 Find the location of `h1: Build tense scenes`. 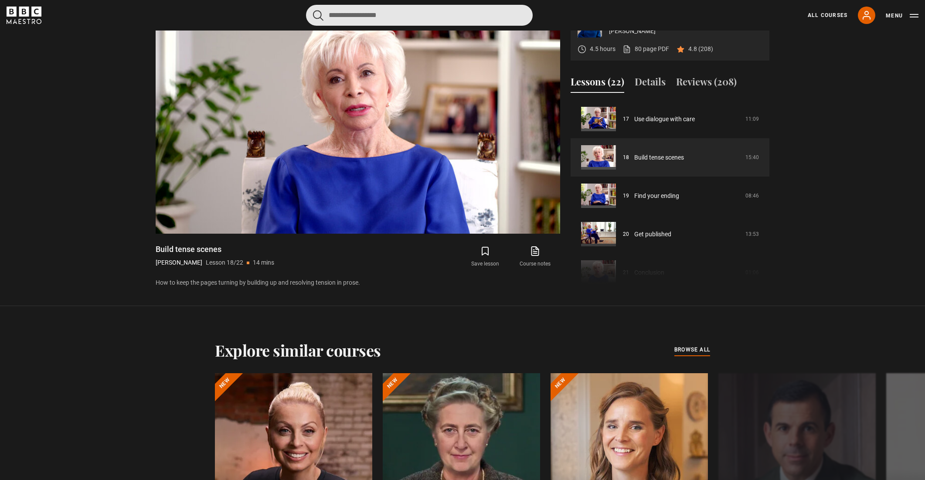

h1: Build tense scenes is located at coordinates (215, 249).